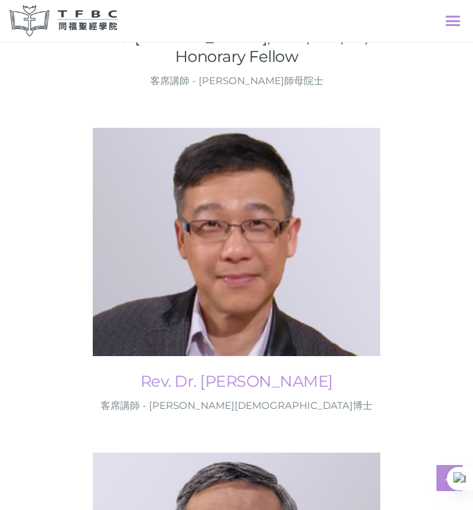 The image size is (473, 510). What do you see at coordinates (449, 479) in the screenshot?
I see `a: Scroll to top` at bounding box center [449, 479].